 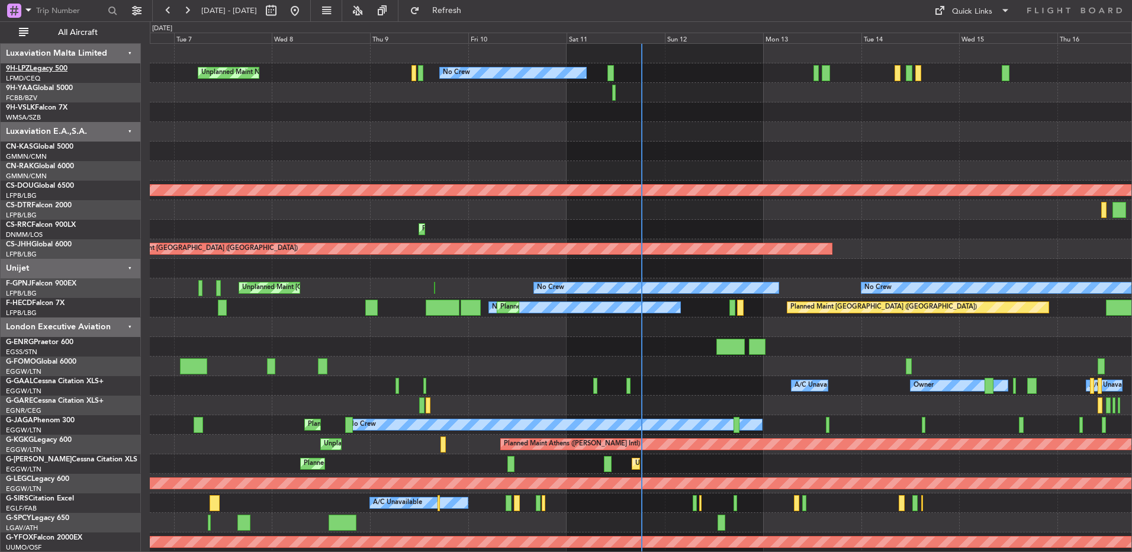 I want to click on span: CS-DOU, so click(x=20, y=186).